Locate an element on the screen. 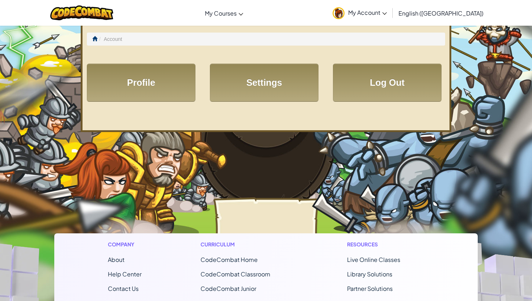  span: Contact Us is located at coordinates (123, 288).